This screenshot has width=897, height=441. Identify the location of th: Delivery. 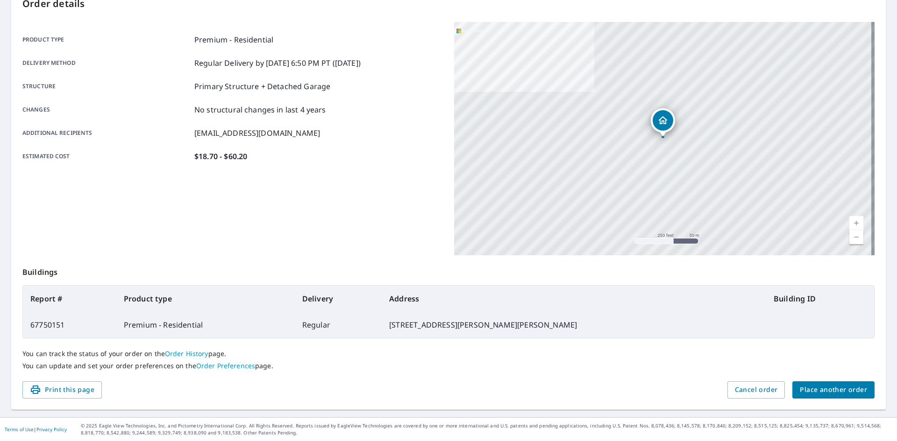
(338, 299).